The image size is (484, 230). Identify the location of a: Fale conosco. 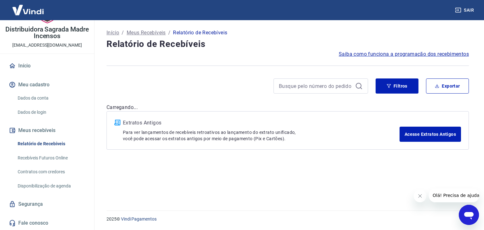
(47, 223).